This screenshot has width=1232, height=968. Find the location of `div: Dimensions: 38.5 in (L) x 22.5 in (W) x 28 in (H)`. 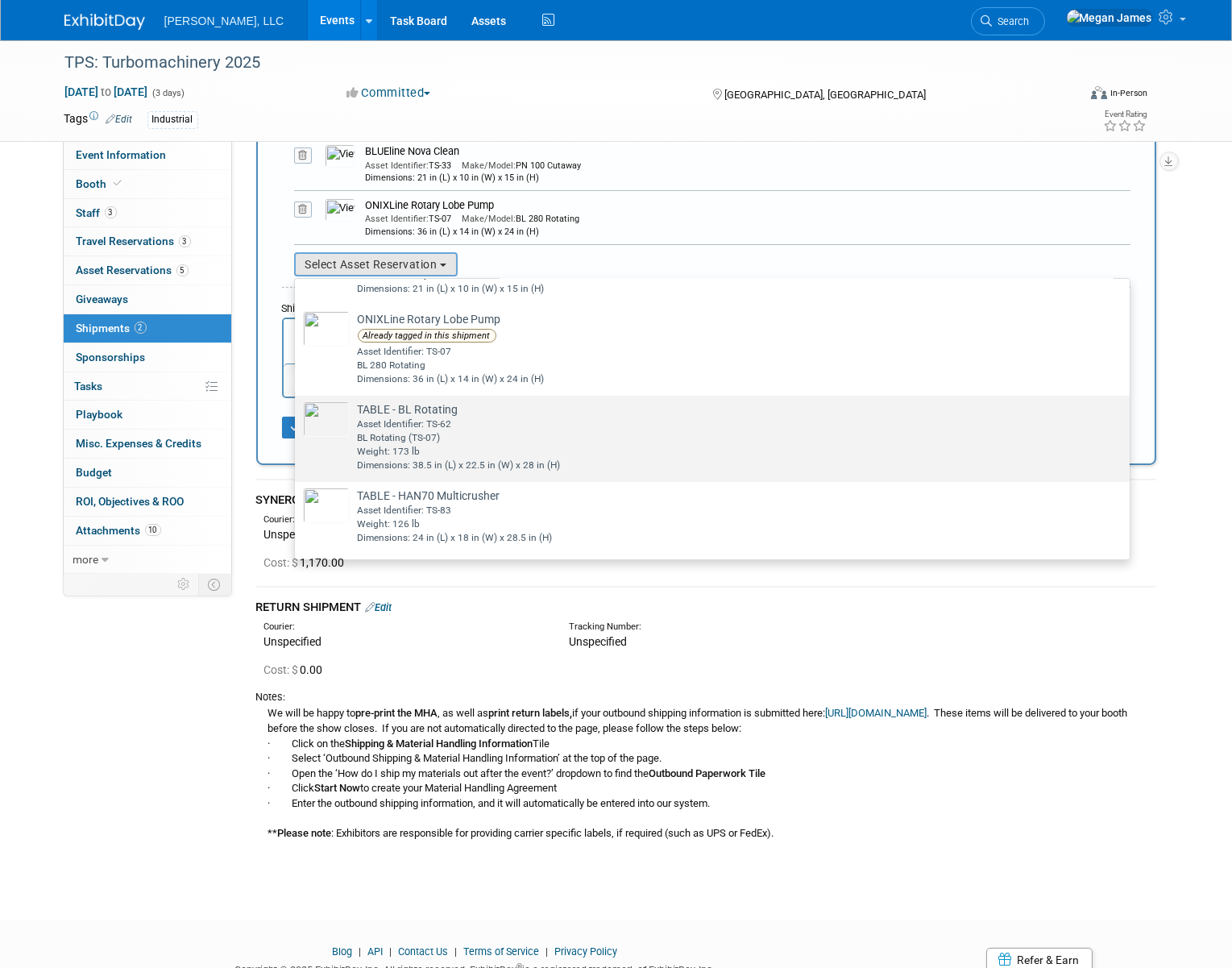

div: Dimensions: 38.5 in (L) x 22.5 in (W) x 28 in (H) is located at coordinates (728, 465).